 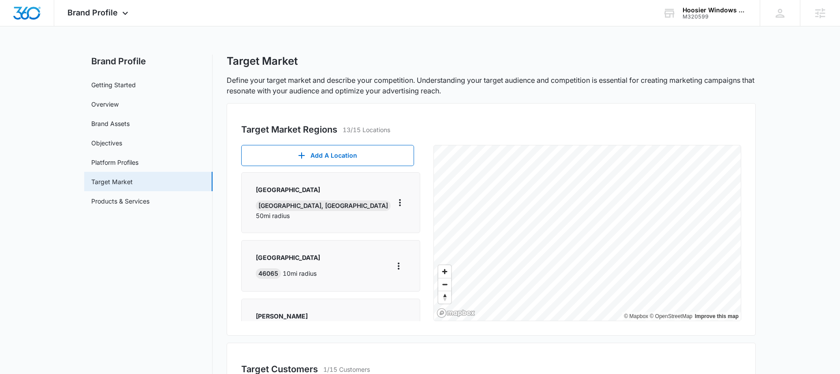 I want to click on a: Brand Assets, so click(x=110, y=123).